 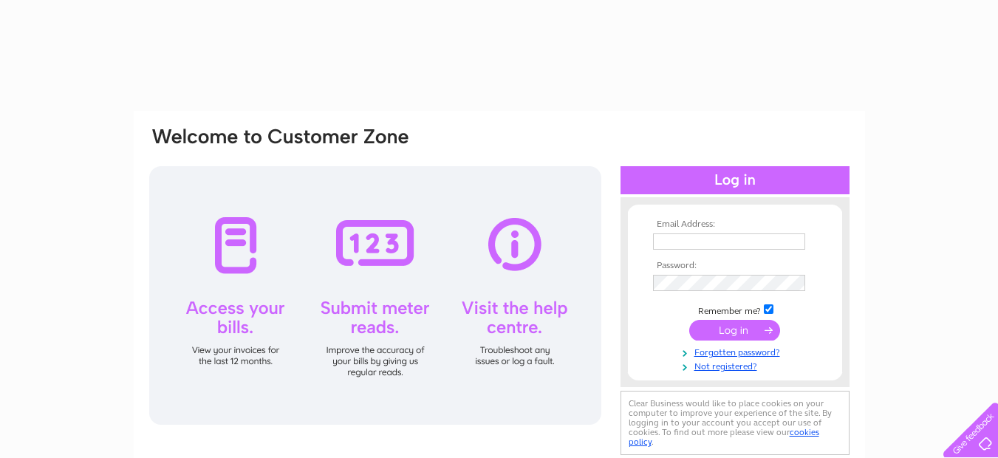 What do you see at coordinates (735, 266) in the screenshot?
I see `th: Password:` at bounding box center [735, 266].